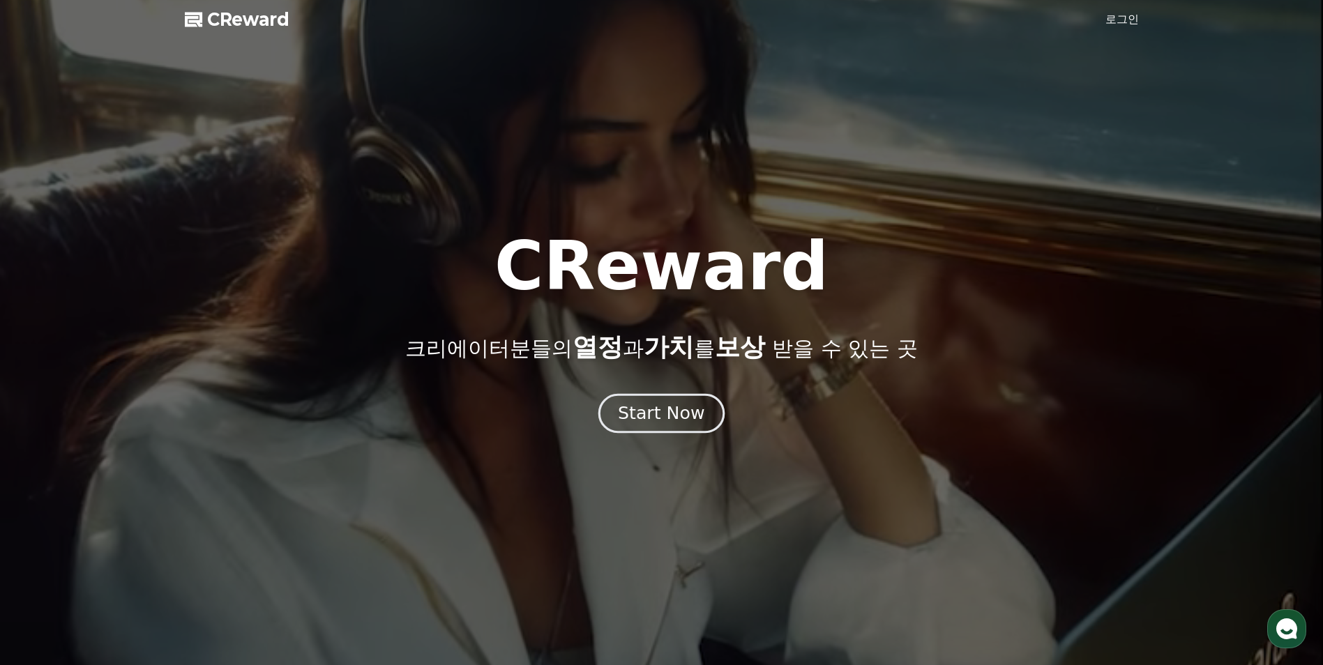  I want to click on a: 홈, so click(48, 460).